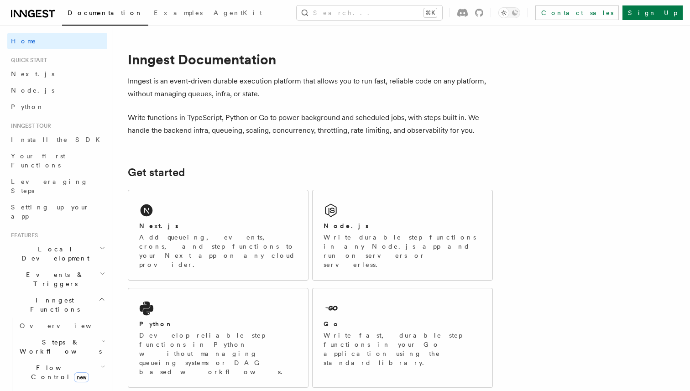  Describe the element at coordinates (57, 279) in the screenshot. I see `button: Events & Triggers` at that location.